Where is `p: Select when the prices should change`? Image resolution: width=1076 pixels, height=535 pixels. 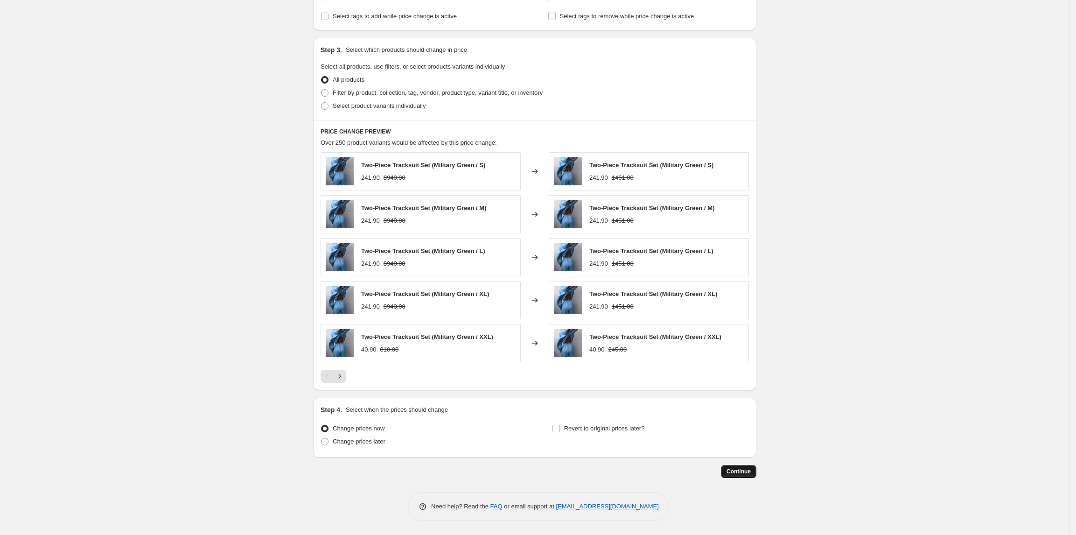
p: Select when the prices should change is located at coordinates (397, 410).